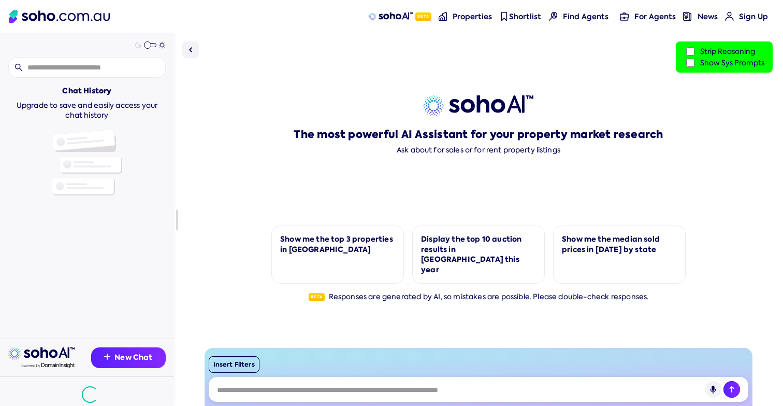  What do you see at coordinates (128, 357) in the screenshot?
I see `button: New Chat` at bounding box center [128, 357].